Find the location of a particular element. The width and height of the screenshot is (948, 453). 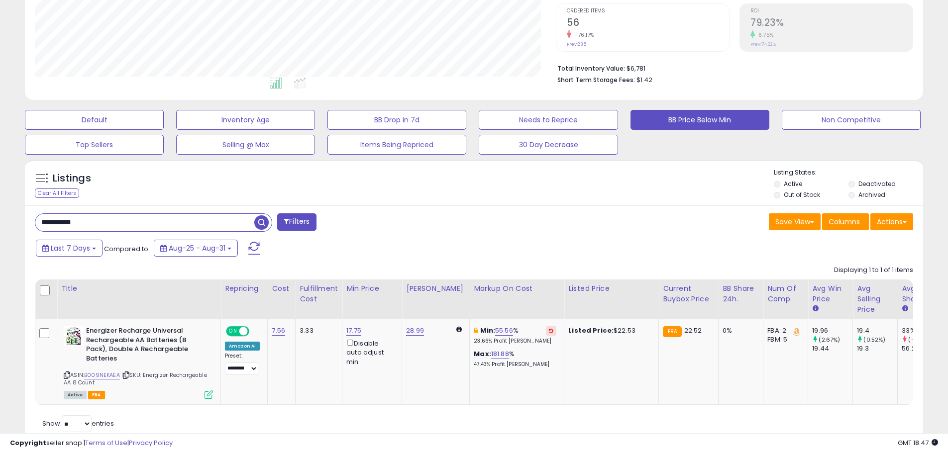

b: Energizer Recharge Universal Rechargeable AA Batteries (8 Pack), Double A Rechargeable Batteries is located at coordinates (146, 346).